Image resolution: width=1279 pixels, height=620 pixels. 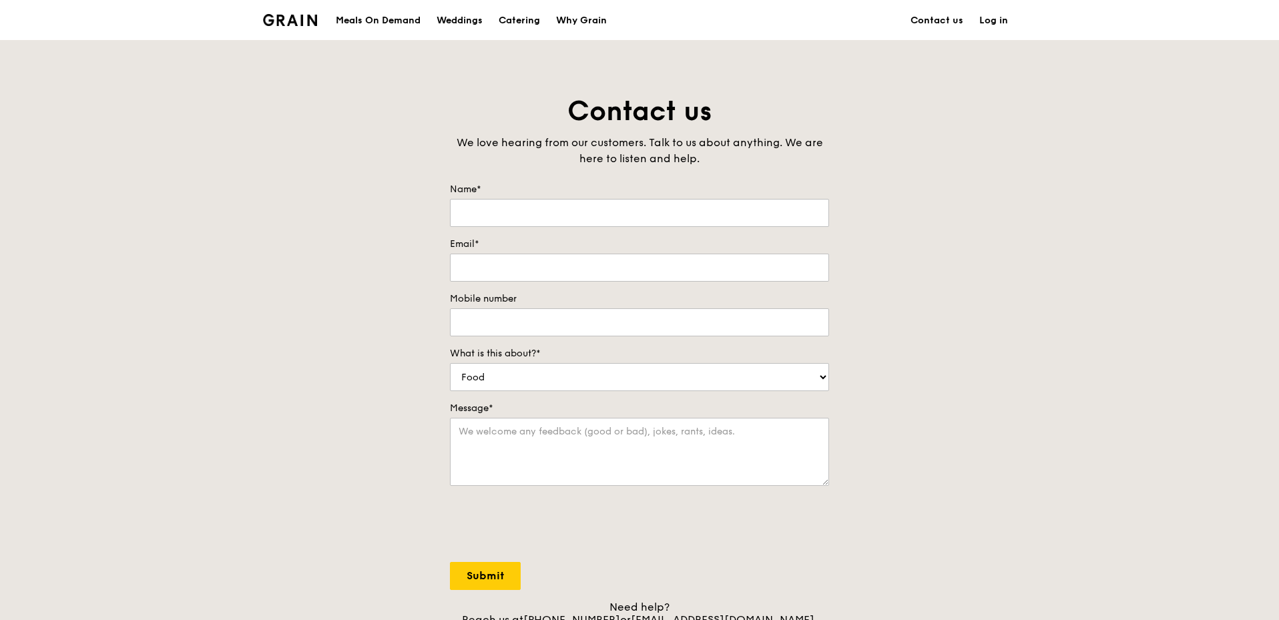 I want to click on h1: Contact us, so click(x=639, y=111).